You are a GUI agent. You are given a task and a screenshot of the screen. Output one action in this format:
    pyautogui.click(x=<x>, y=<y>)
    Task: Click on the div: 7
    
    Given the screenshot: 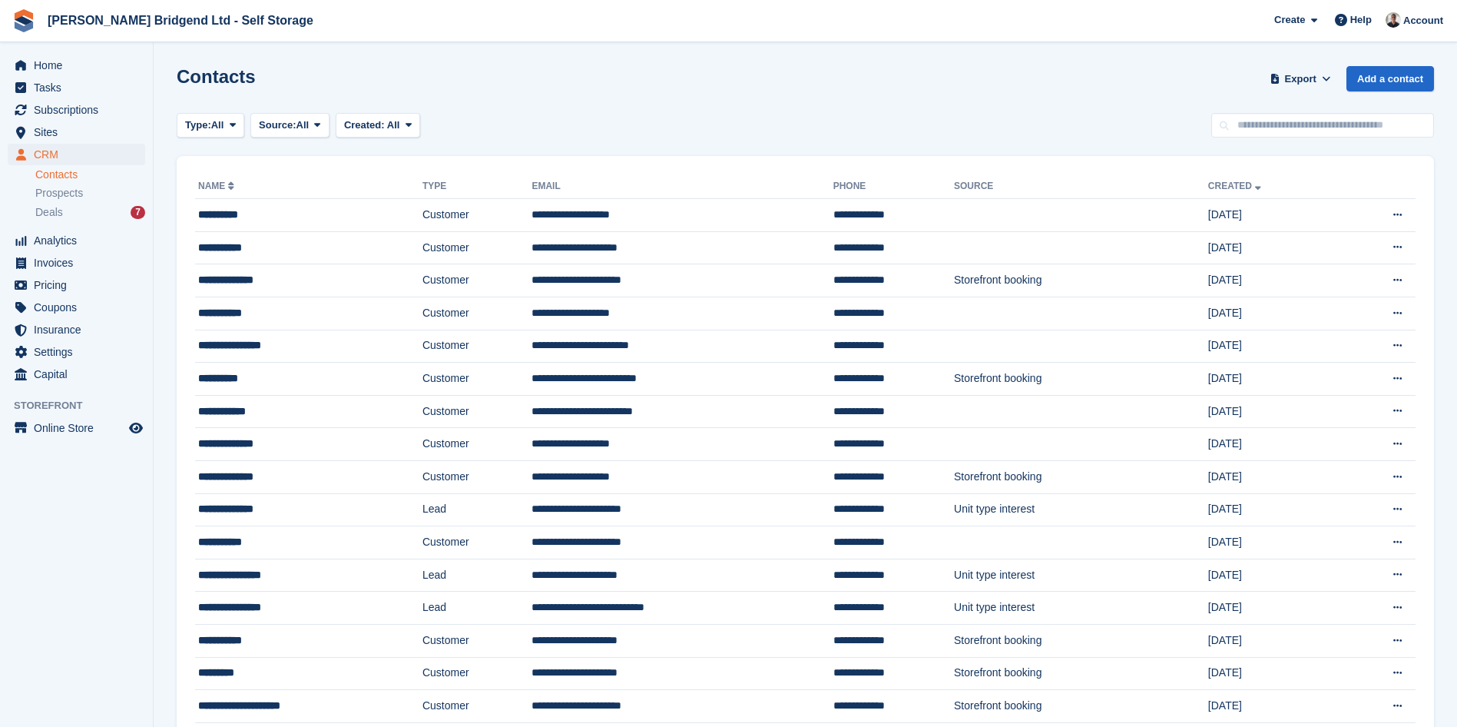 What is the action you would take?
    pyautogui.click(x=137, y=212)
    